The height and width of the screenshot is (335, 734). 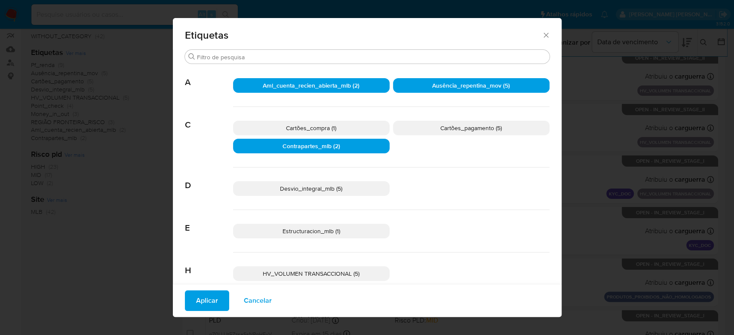 I want to click on div: HV_VOLUMEN TRANSACCIONAL (5), so click(x=311, y=274).